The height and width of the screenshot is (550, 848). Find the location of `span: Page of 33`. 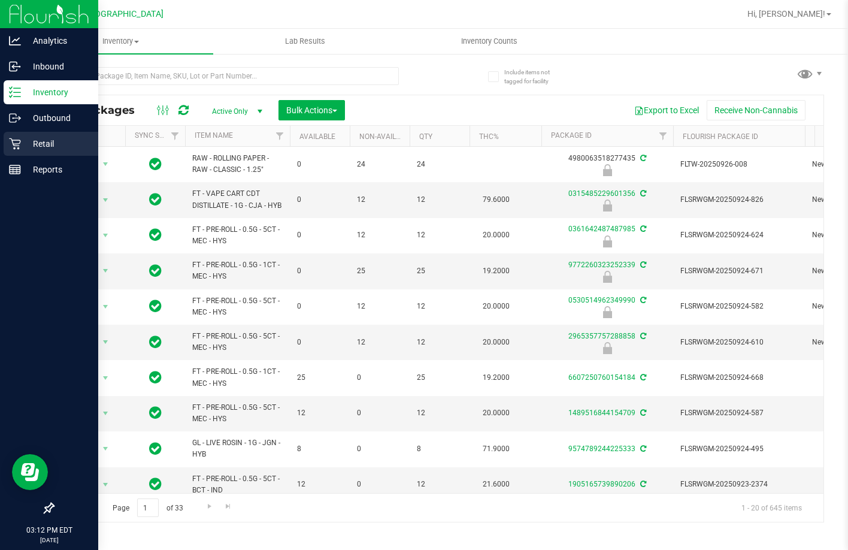

span: Page of 33 is located at coordinates (147, 507).